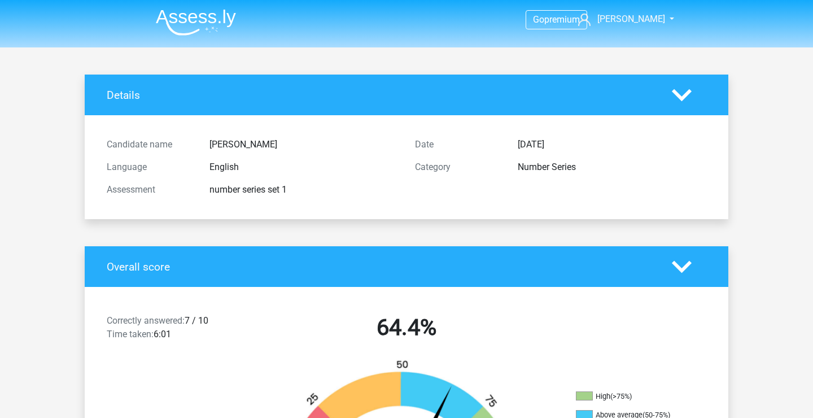 This screenshot has width=813, height=418. I want to click on div: Assessment, so click(150, 190).